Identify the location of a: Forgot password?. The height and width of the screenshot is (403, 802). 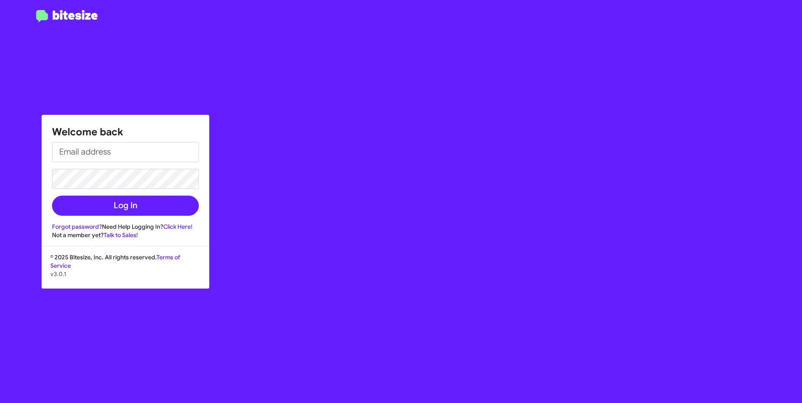
(77, 227).